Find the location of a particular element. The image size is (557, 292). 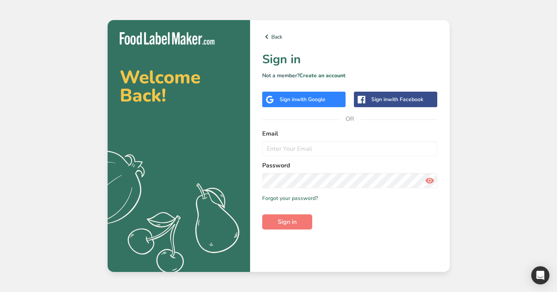

img: Food Label Maker is located at coordinates (167, 38).